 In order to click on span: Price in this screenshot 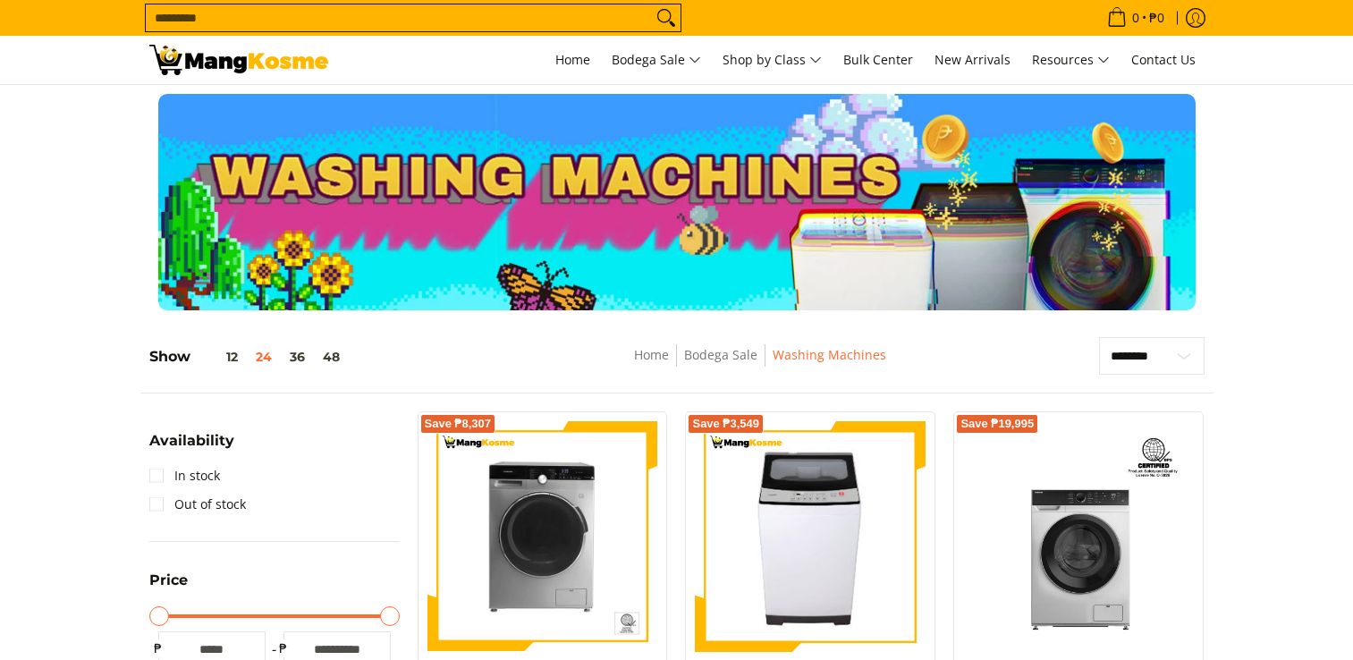, I will do `click(168, 580)`.